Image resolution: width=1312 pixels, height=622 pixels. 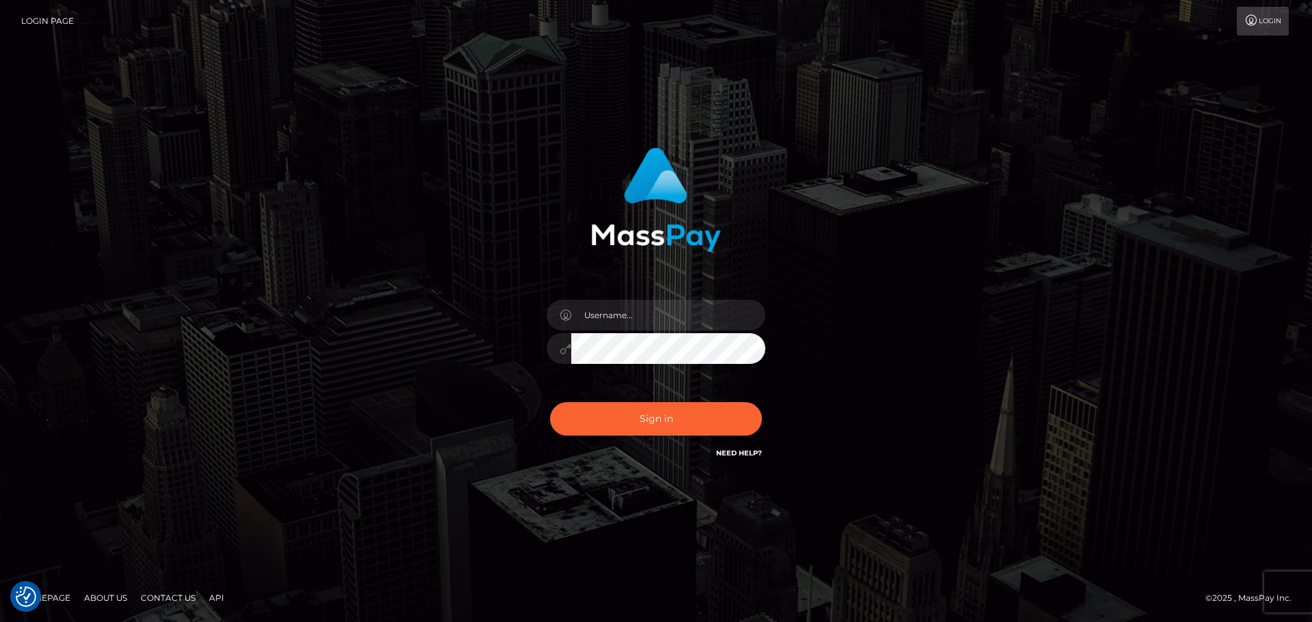 What do you see at coordinates (168, 598) in the screenshot?
I see `a: Contact Us` at bounding box center [168, 598].